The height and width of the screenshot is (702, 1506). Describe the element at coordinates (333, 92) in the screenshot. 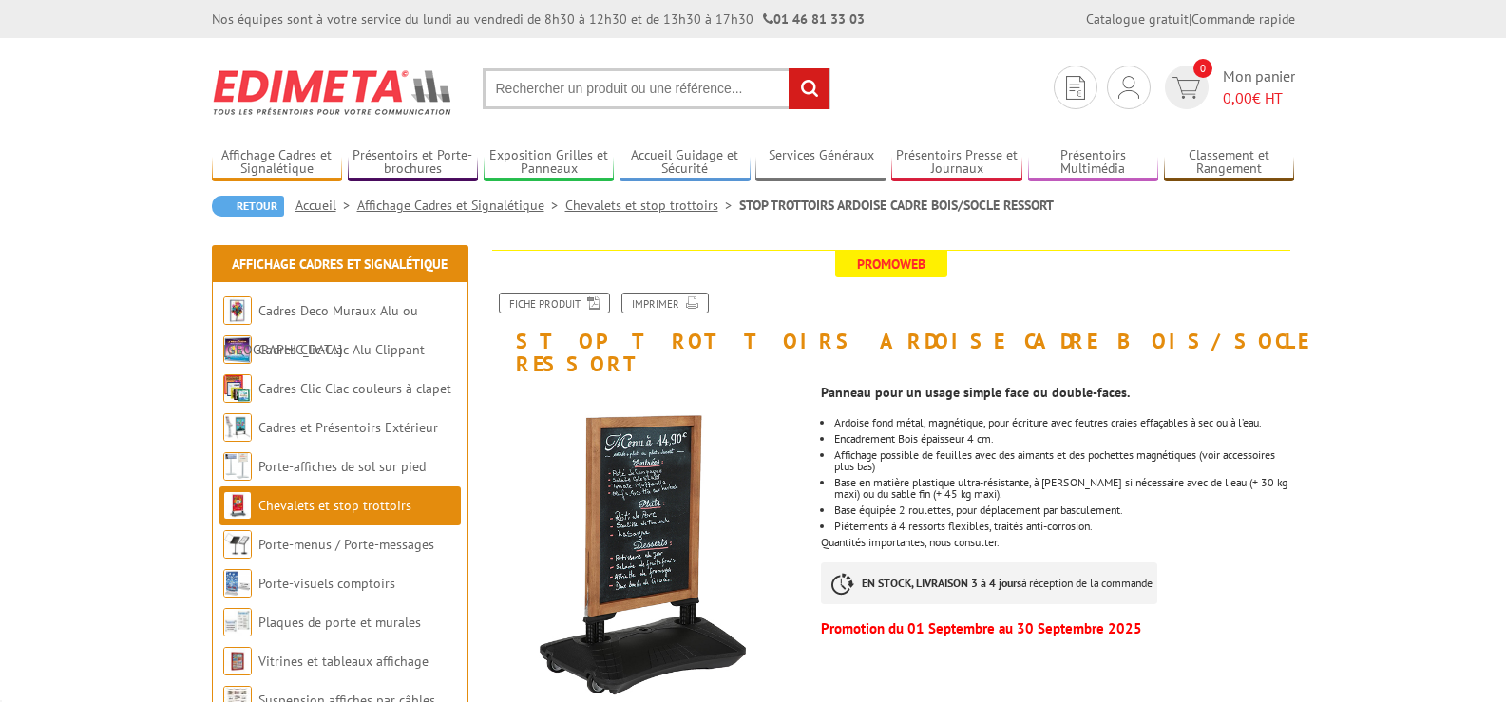

I see `img: Edimeta` at that location.